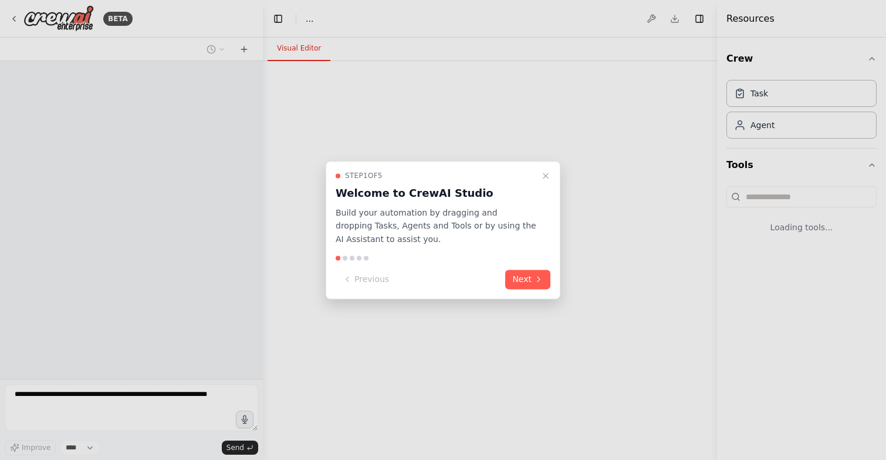  I want to click on button: Previous, so click(366, 279).